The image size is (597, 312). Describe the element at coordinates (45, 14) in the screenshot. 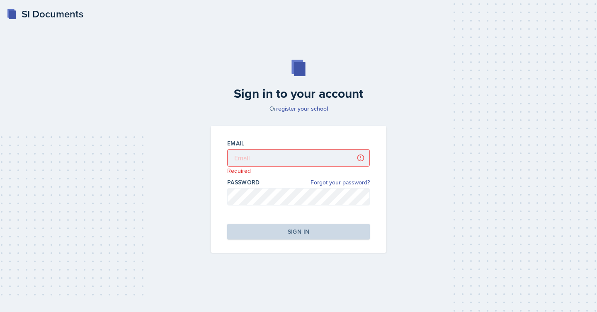

I see `a: SI Documents` at that location.